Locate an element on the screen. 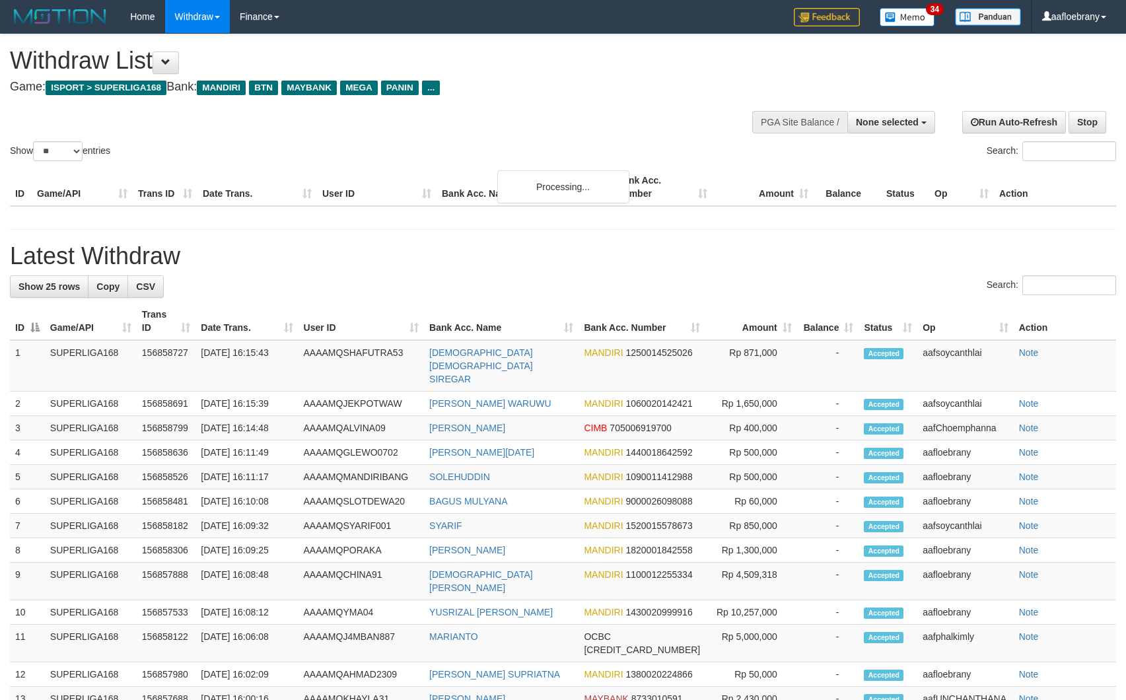 The image size is (1126, 700). th: ID is located at coordinates (20, 187).